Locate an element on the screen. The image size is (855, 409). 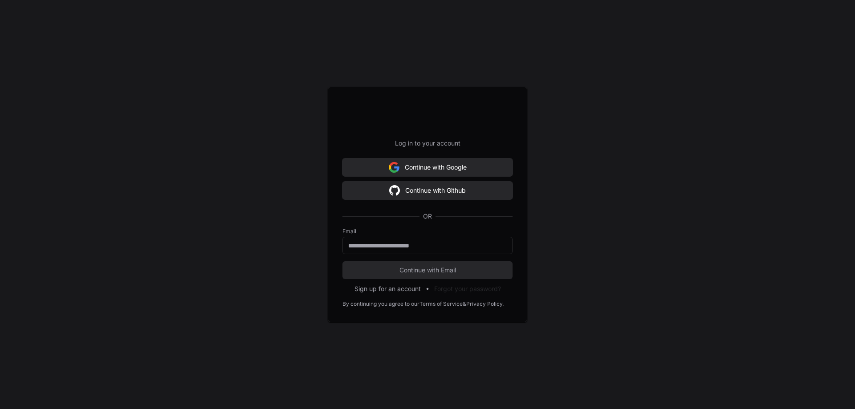
button: Continue with Github is located at coordinates (427, 191).